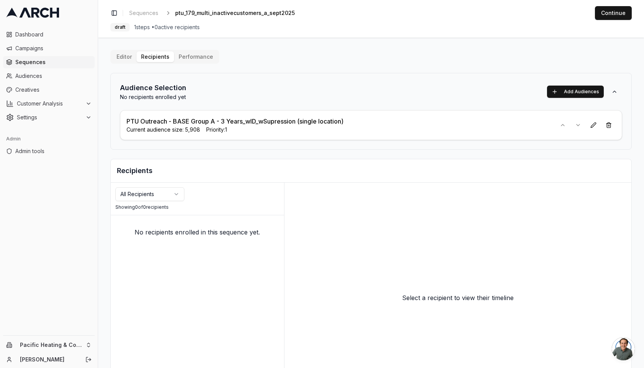  I want to click on span: Priority: 1, so click(217, 130).